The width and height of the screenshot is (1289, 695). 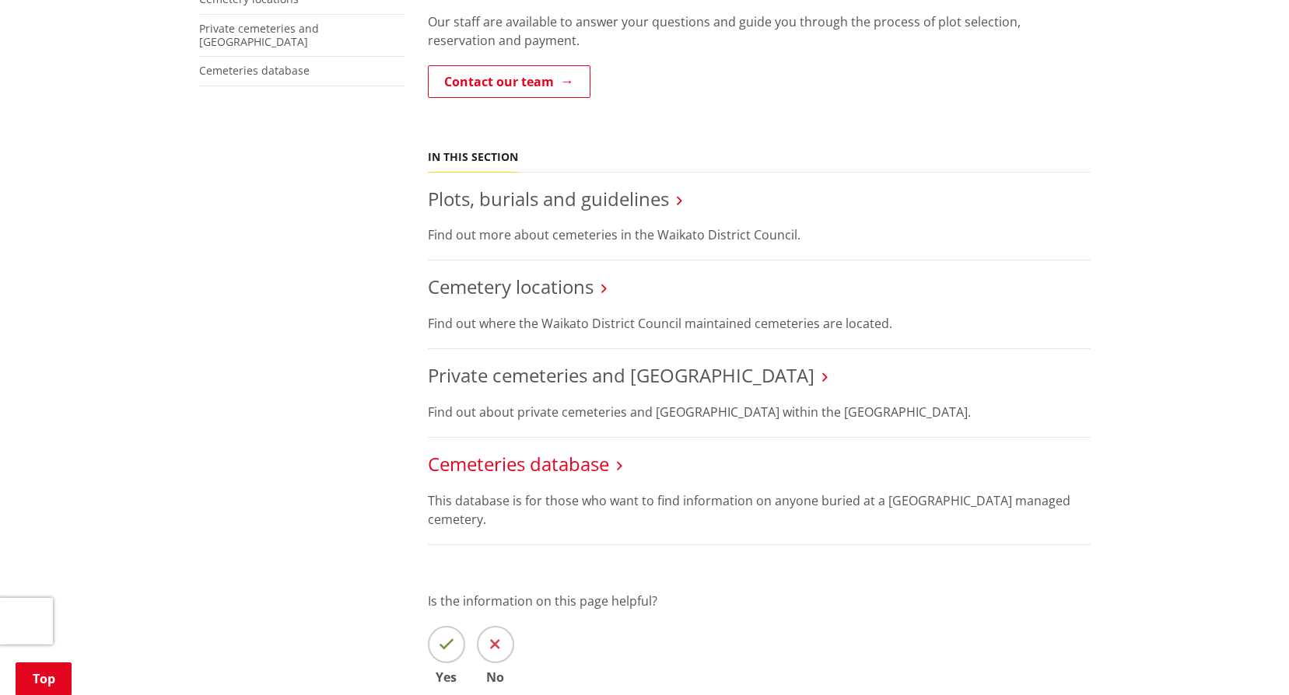 What do you see at coordinates (495, 677) in the screenshot?
I see `span: No` at bounding box center [495, 677].